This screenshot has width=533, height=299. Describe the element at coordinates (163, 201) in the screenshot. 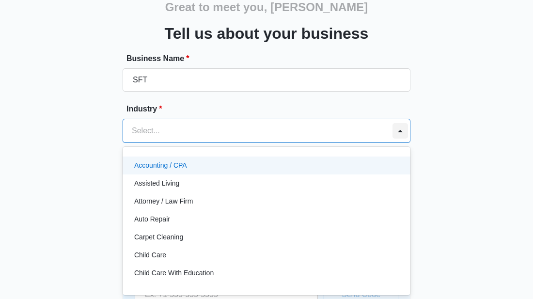

I see `p: Attorney / Law Firm` at that location.